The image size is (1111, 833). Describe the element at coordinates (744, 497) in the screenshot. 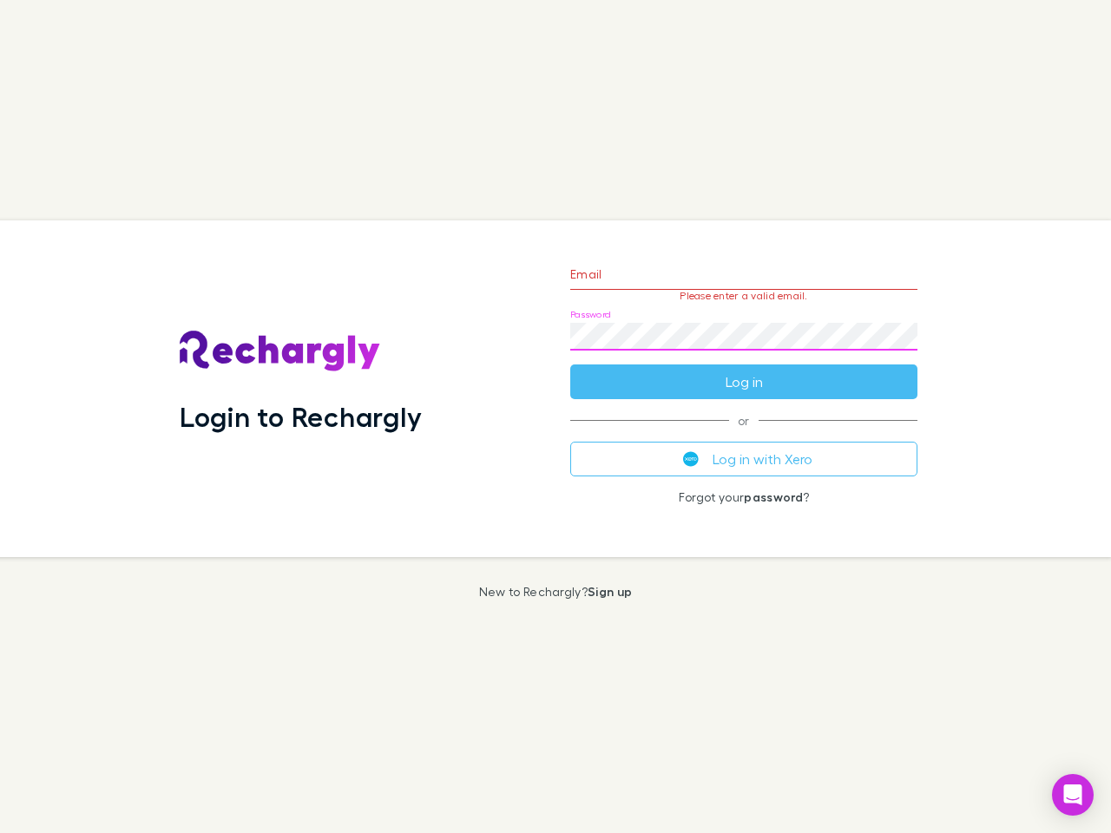

I see `p: Forgot your ?` at that location.